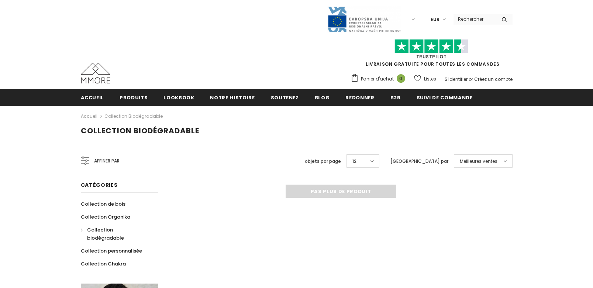 This screenshot has height=288, width=593. What do you see at coordinates (92, 97) in the screenshot?
I see `span: Accueil` at bounding box center [92, 97].